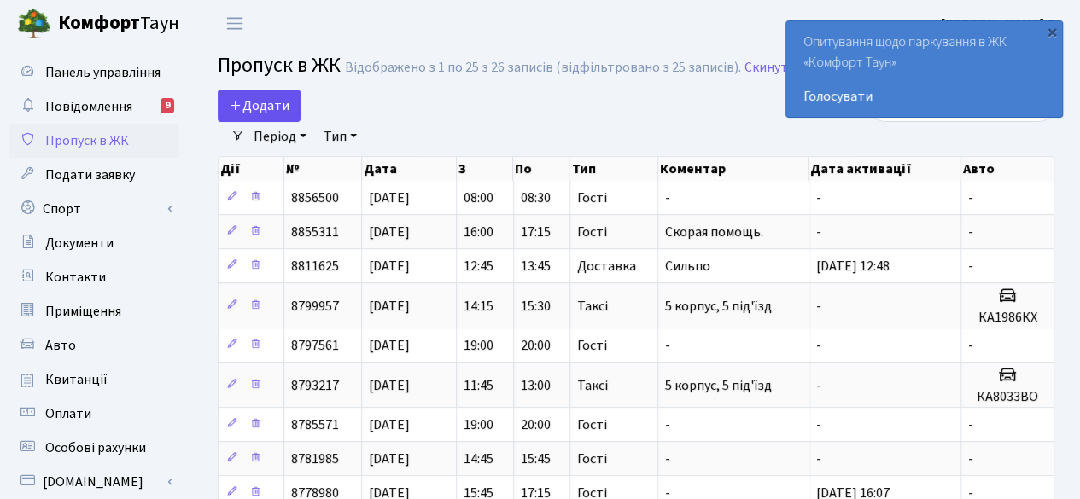  I want to click on span: Особові рахунки, so click(96, 448).